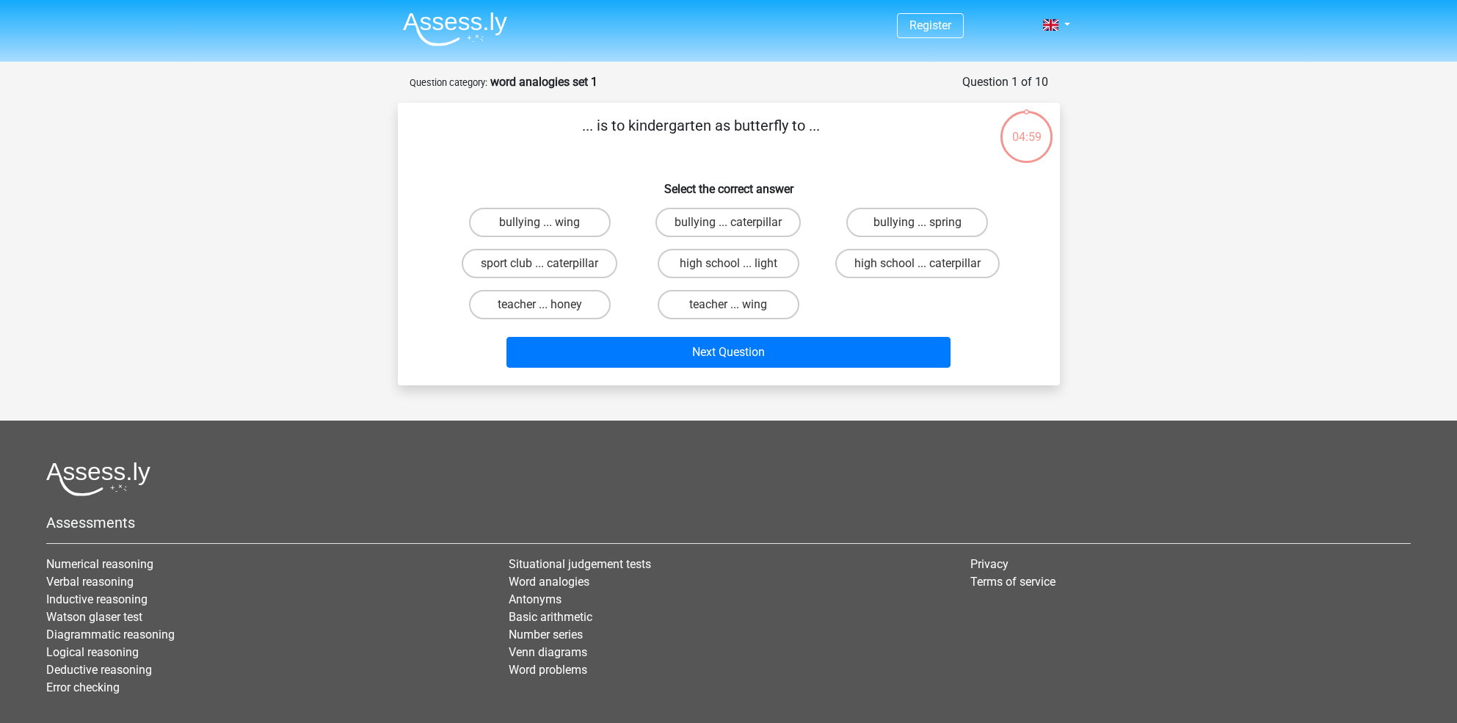 The width and height of the screenshot is (1457, 723). What do you see at coordinates (83, 687) in the screenshot?
I see `a: Error checking` at bounding box center [83, 687].